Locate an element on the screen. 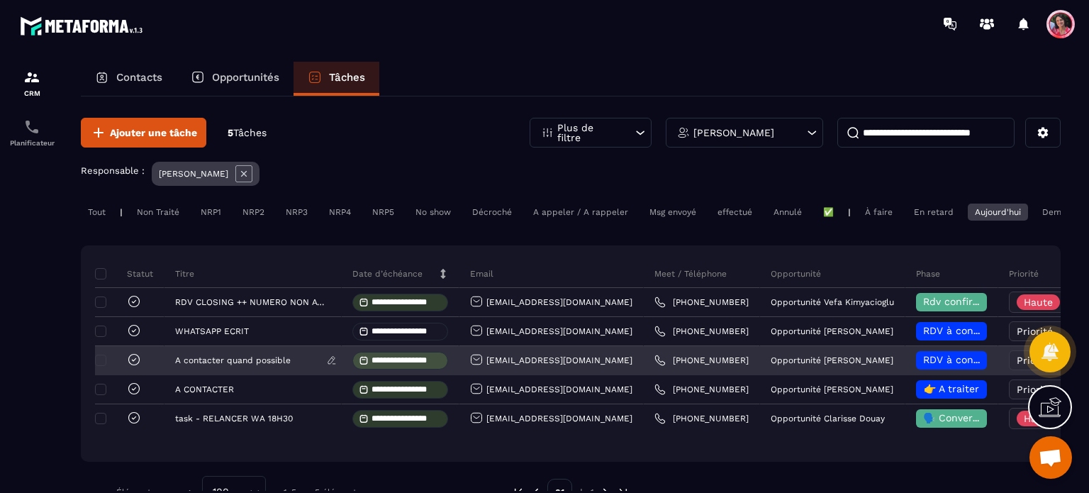 The height and width of the screenshot is (493, 1089). p: Priorité is located at coordinates (1023, 274).